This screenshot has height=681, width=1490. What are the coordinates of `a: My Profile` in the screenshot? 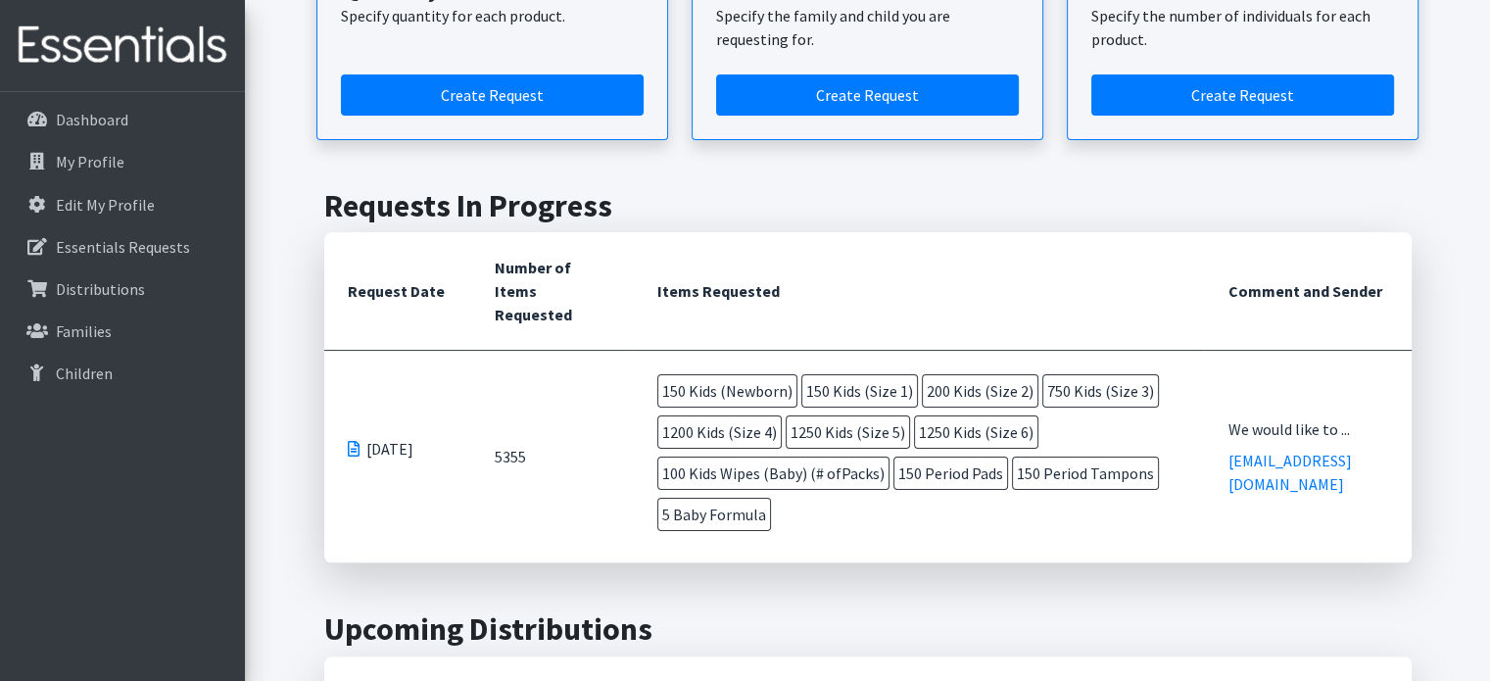 It's located at (122, 162).